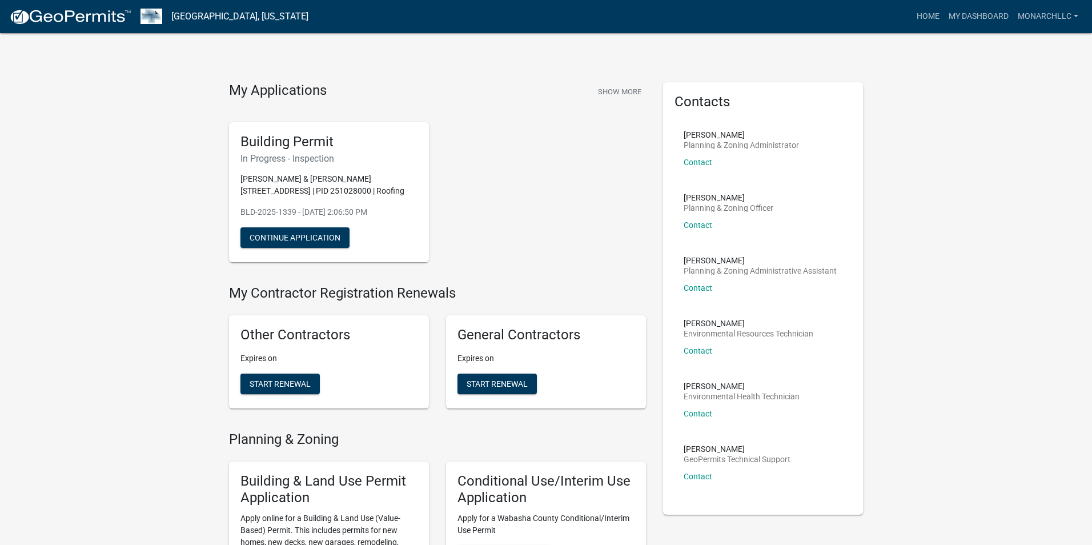  Describe the element at coordinates (438, 439) in the screenshot. I see `h4: Planning & Zoning` at that location.